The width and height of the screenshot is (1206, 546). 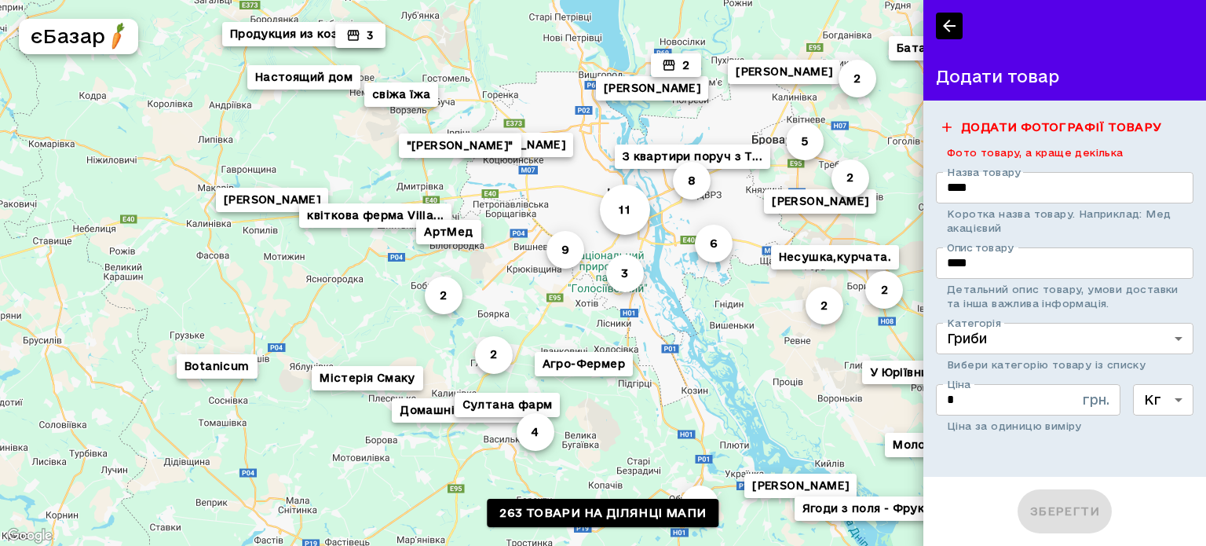 I want to click on a: Відкрити цю область на Картах Google (відкриється нове вікно), so click(x=30, y=536).